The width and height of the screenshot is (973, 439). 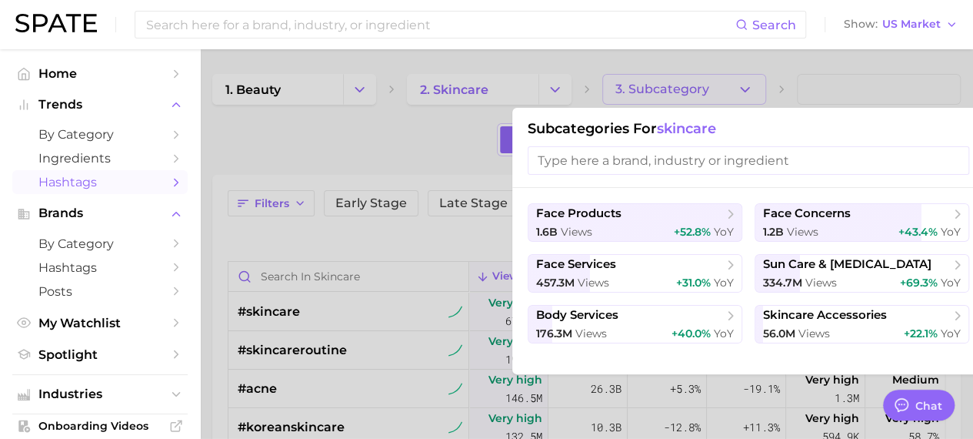 I want to click on span: +52.8%, so click(x=692, y=232).